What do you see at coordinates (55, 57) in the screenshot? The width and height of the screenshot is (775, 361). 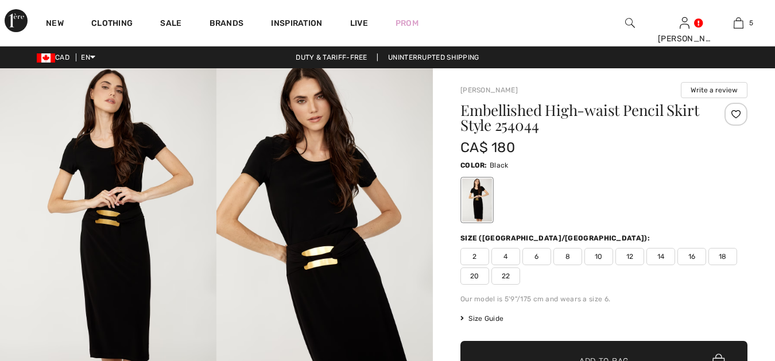 I see `span: CAD` at bounding box center [55, 57].